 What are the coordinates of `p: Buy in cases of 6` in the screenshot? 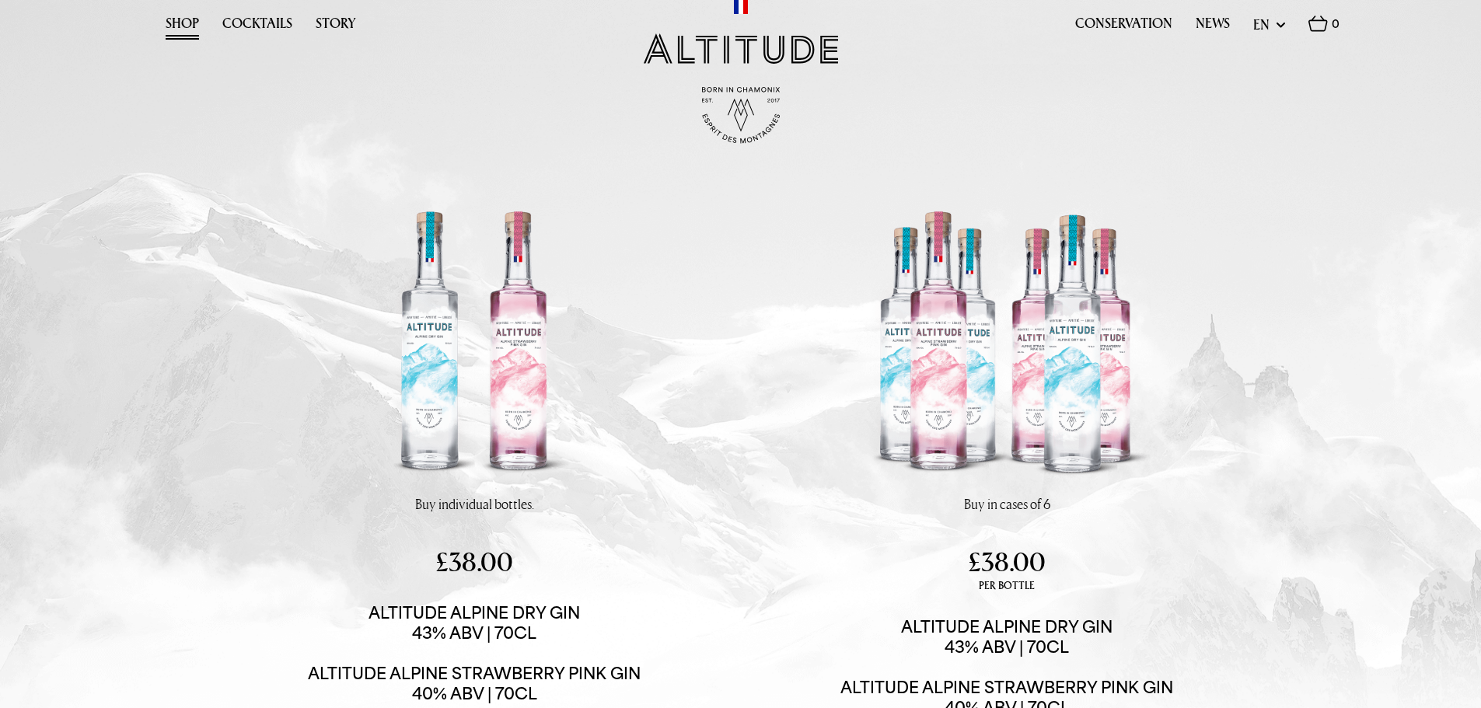 It's located at (1007, 504).